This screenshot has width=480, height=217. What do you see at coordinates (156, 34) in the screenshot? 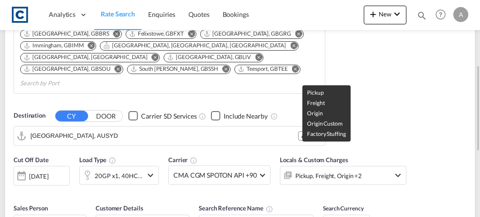
I see `div: Felixstowe, GBFXT` at bounding box center [156, 34].